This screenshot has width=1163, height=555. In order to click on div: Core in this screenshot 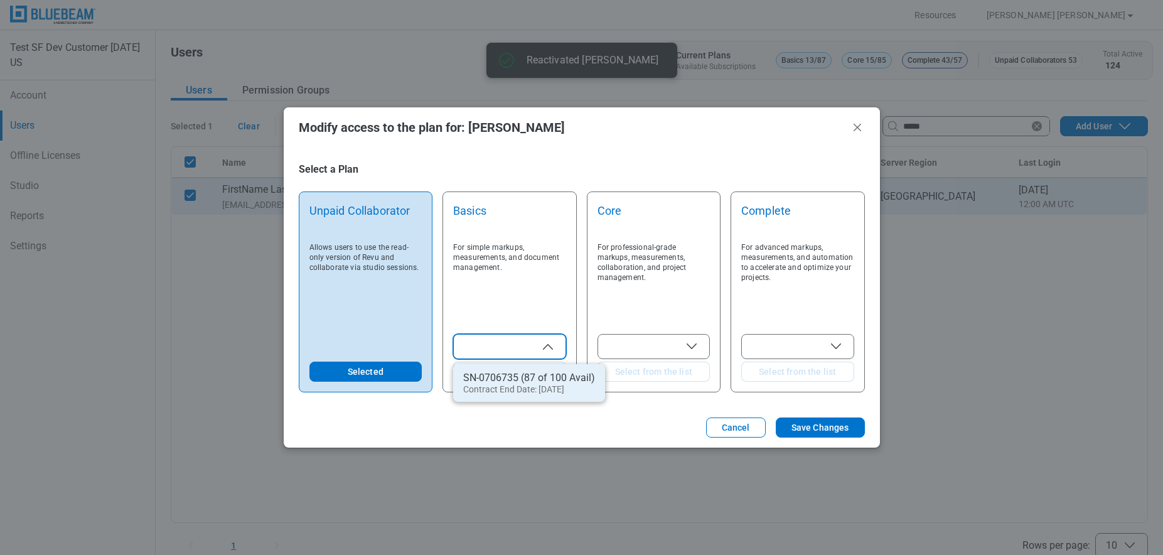, I will do `click(654, 220)`.